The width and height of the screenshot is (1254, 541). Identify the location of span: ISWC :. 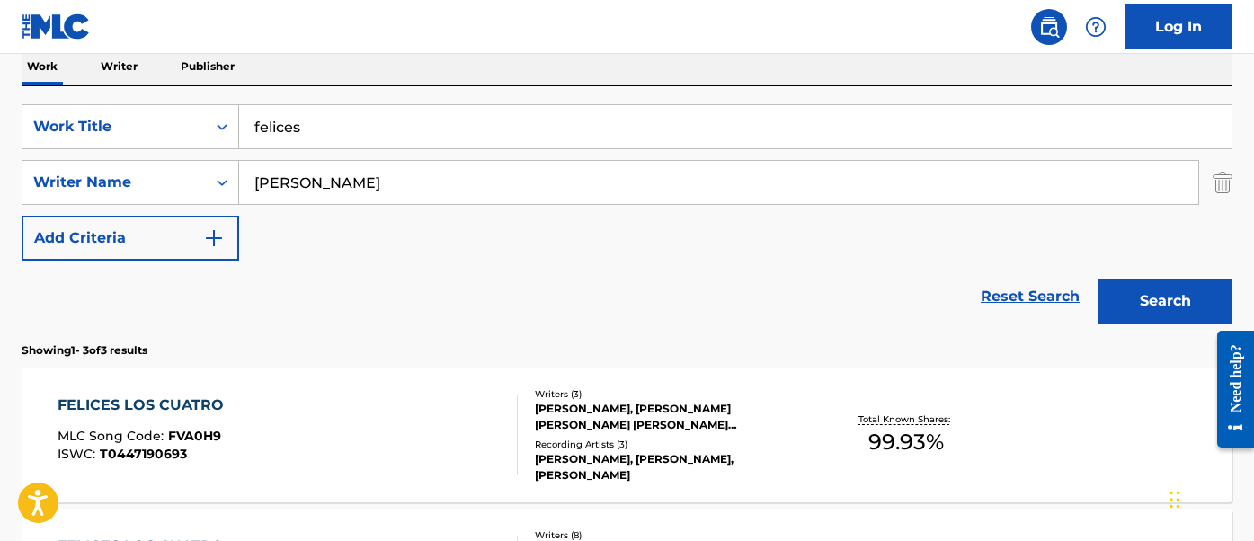
(78, 454).